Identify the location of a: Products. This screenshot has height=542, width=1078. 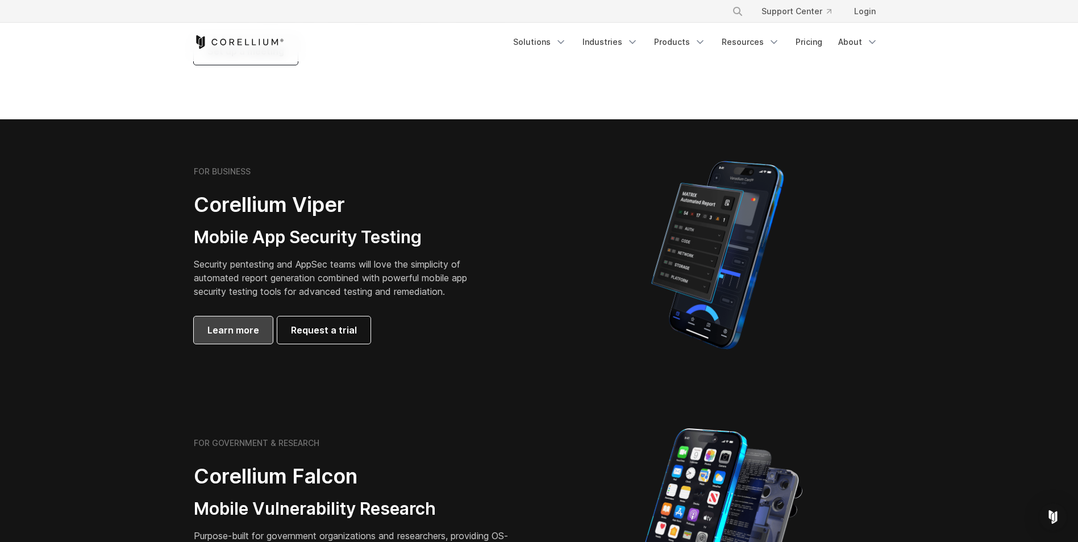
(680, 42).